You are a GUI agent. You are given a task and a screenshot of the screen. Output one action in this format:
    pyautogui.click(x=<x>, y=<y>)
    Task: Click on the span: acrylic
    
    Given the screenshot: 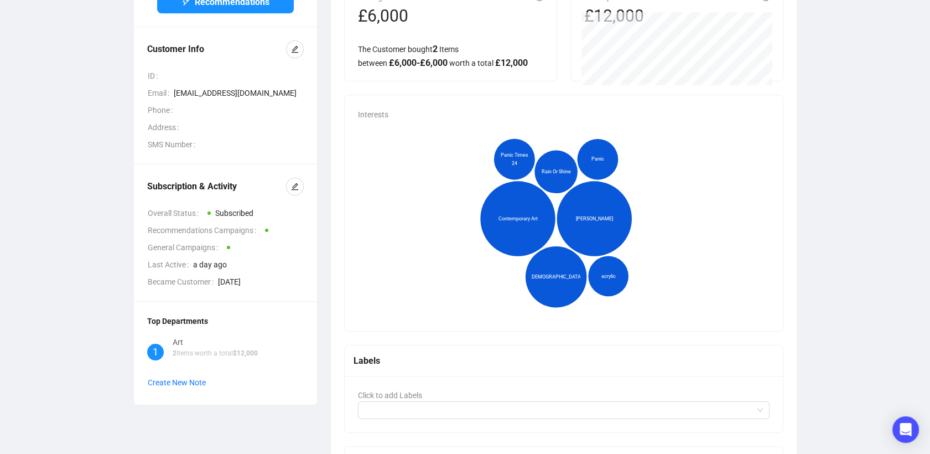 What is the action you would take?
    pyautogui.click(x=608, y=276)
    